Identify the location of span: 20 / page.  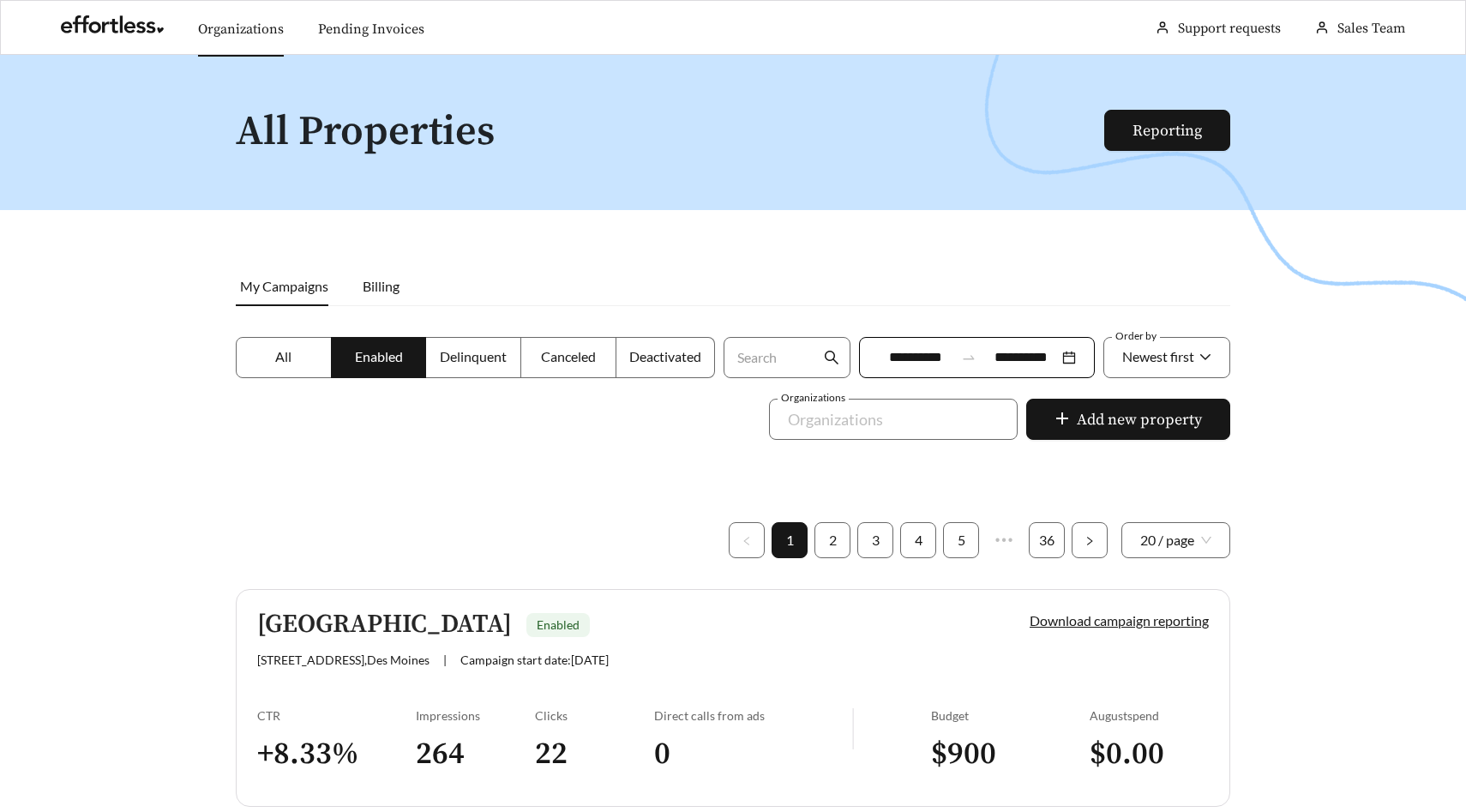
(1176, 540).